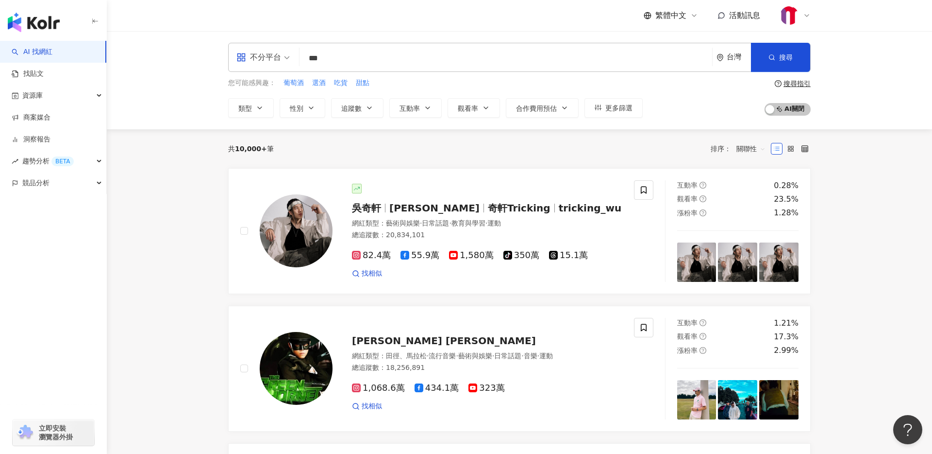 This screenshot has width=932, height=454. Describe the element at coordinates (487, 235) in the screenshot. I see `div: 總追蹤數 ： 20,834,101` at that location.